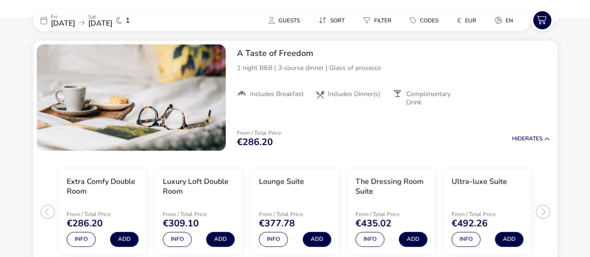 The height and width of the screenshot is (257, 590). Describe the element at coordinates (128, 21) in the screenshot. I see `span: 1` at that location.